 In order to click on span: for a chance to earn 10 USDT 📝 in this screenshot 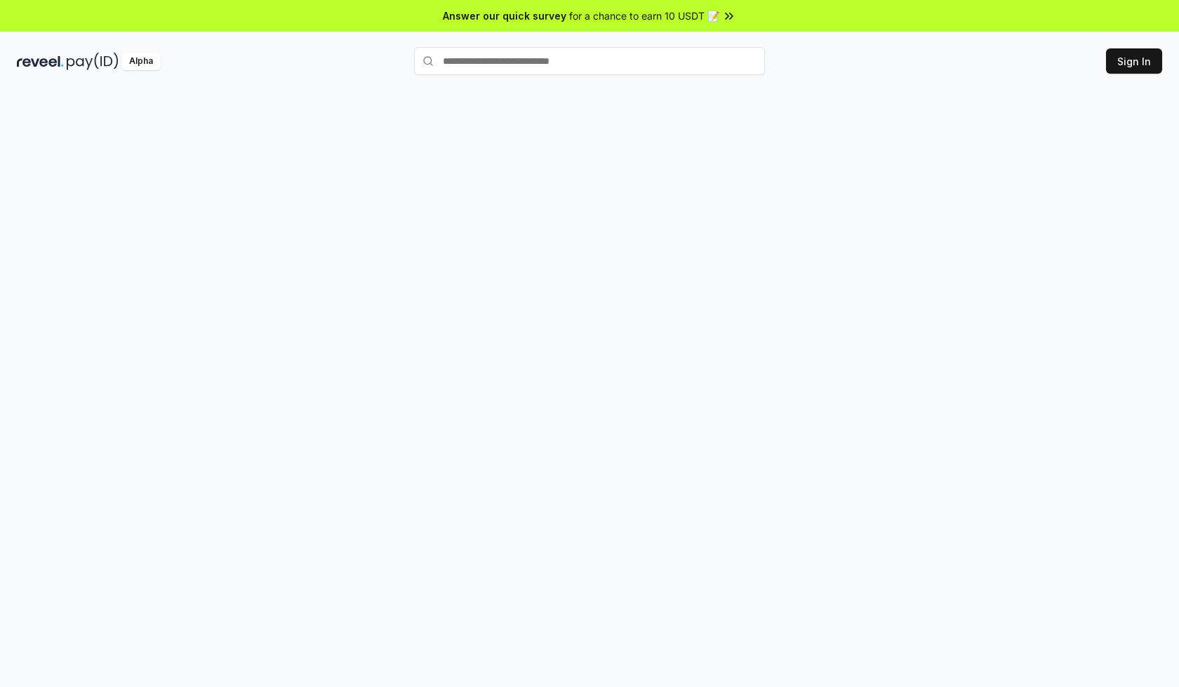, I will do `click(644, 15)`.